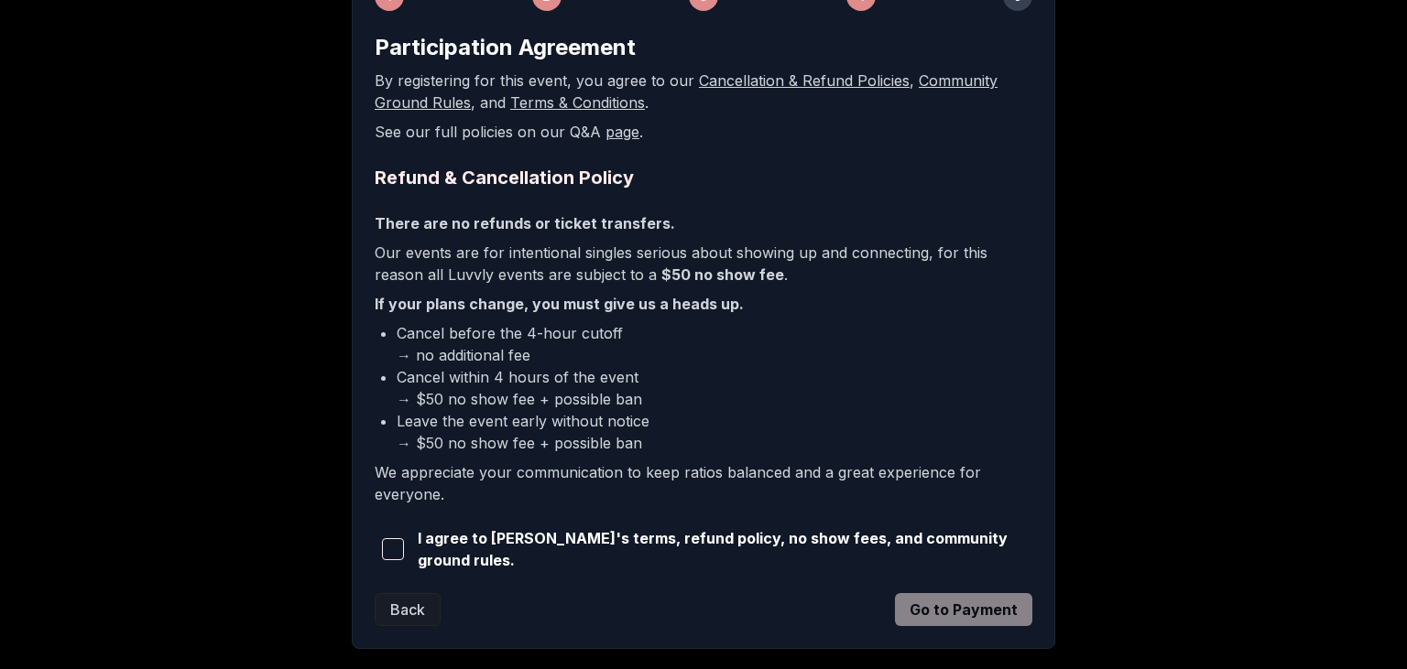  Describe the element at coordinates (703, 178) in the screenshot. I see `h2: Refund & Cancellation Policy` at that location.